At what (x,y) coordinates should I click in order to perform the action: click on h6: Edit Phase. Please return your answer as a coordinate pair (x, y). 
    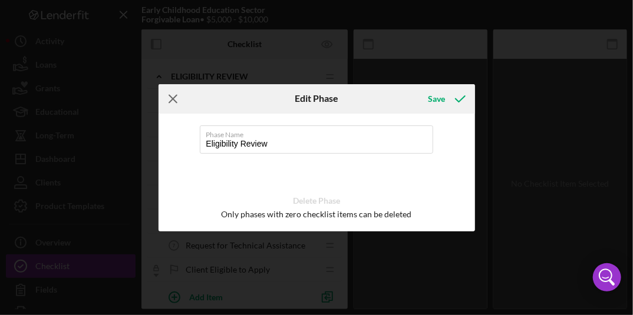
    Looking at the image, I should click on (316, 98).